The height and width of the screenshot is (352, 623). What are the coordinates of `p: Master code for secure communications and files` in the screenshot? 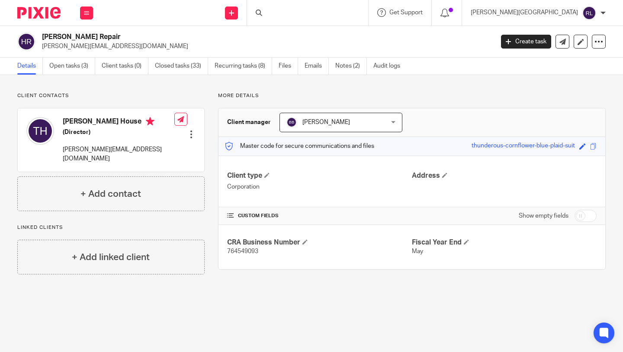 It's located at (300, 146).